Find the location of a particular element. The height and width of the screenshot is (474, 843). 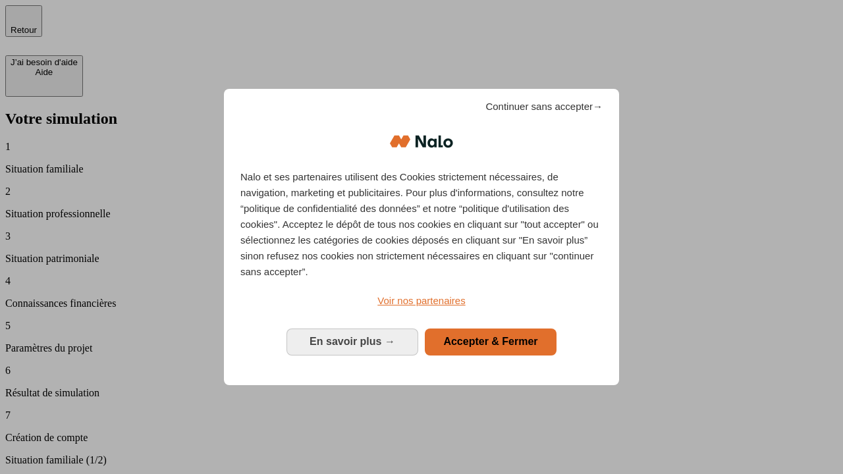

button: En savoir plus: Configurer vos consentements is located at coordinates (352, 342).